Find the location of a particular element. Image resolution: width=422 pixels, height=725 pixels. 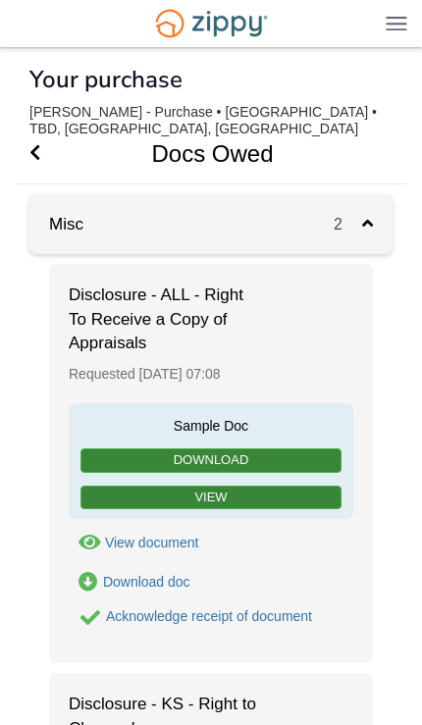

button: View Disclosure - ALL - Right To Receive a Copy of Appraisals is located at coordinates (134, 543).